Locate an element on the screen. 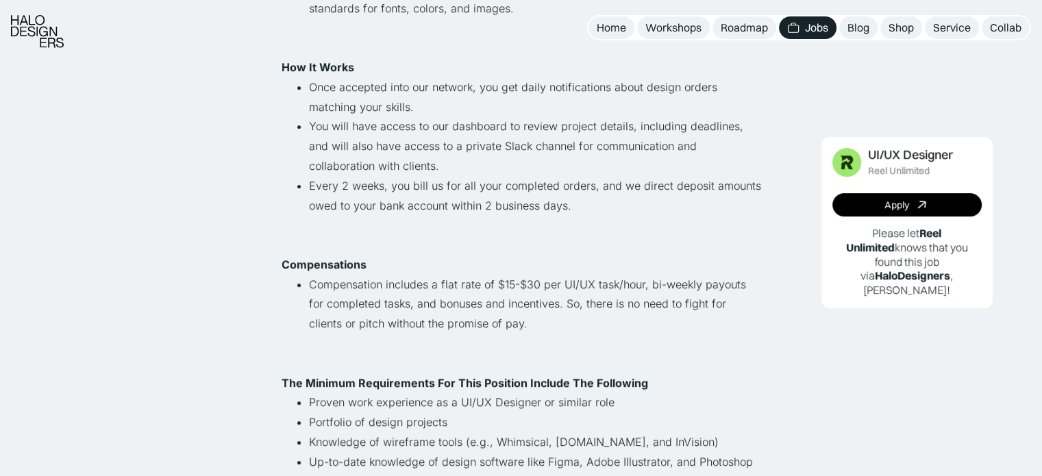 This screenshot has height=476, width=1042. a: Service is located at coordinates (952, 27).